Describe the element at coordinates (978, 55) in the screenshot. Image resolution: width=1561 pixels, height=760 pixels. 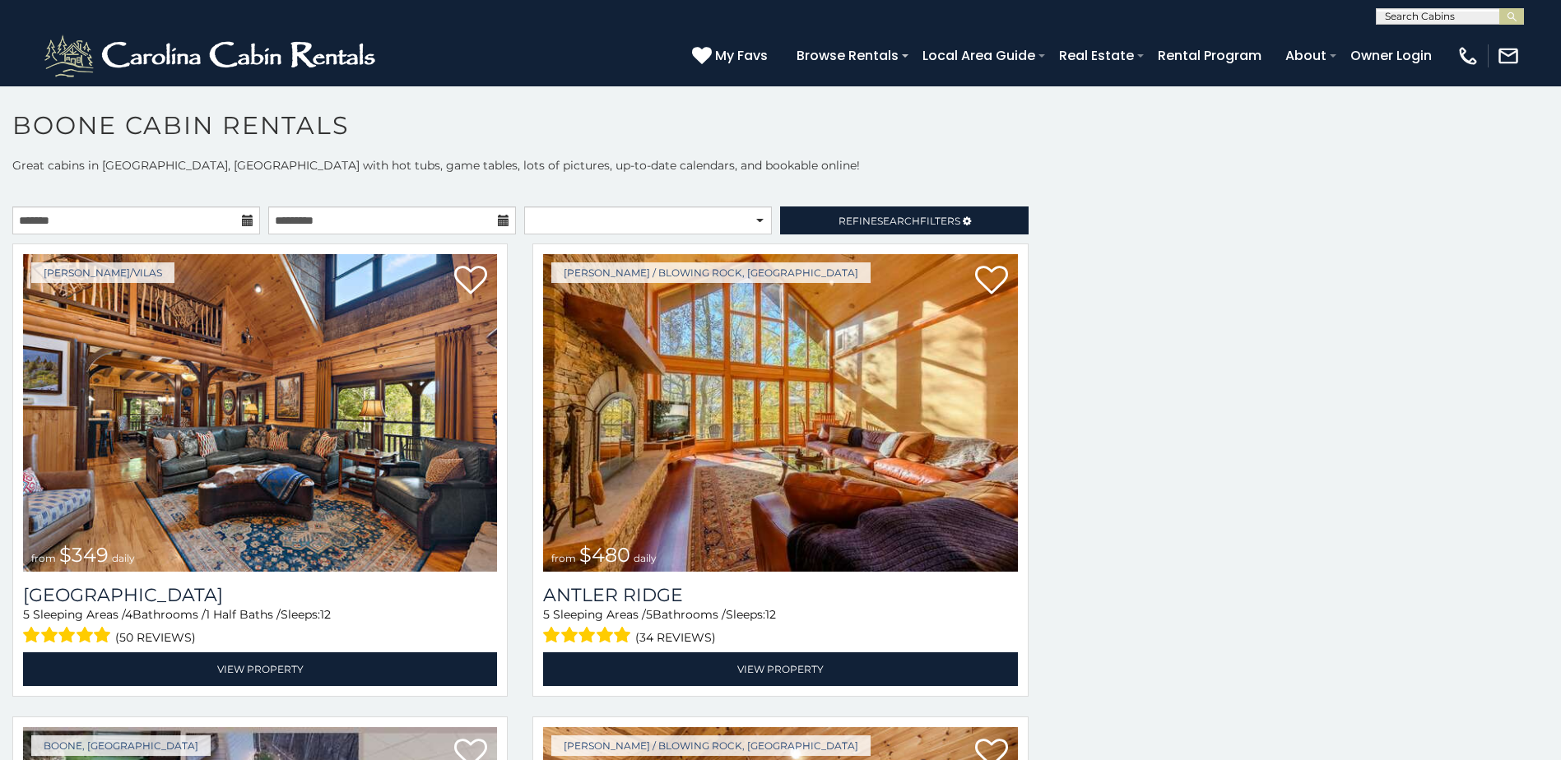
I see `a: Local Area Guide` at that location.